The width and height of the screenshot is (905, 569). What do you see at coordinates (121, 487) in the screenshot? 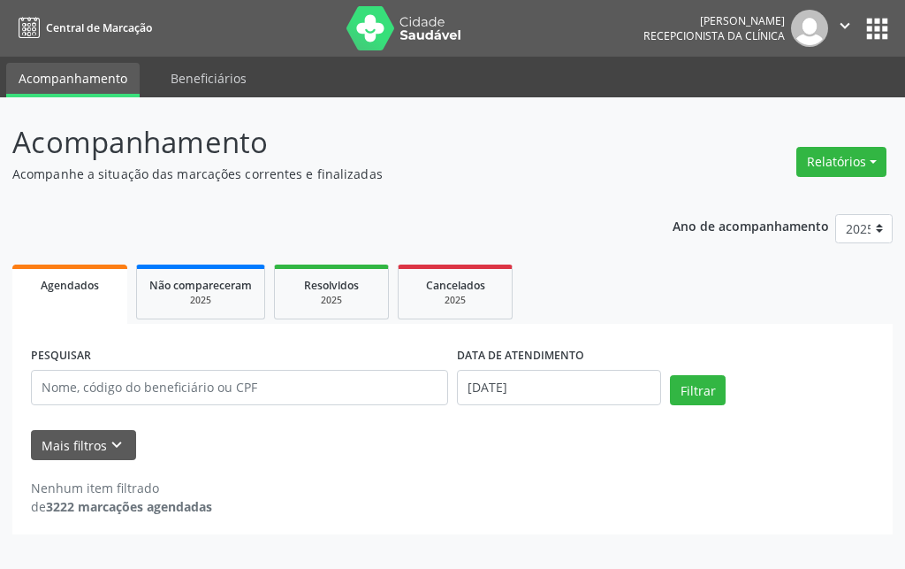
I see `div: Nenhum item filtrado` at bounding box center [121, 487].